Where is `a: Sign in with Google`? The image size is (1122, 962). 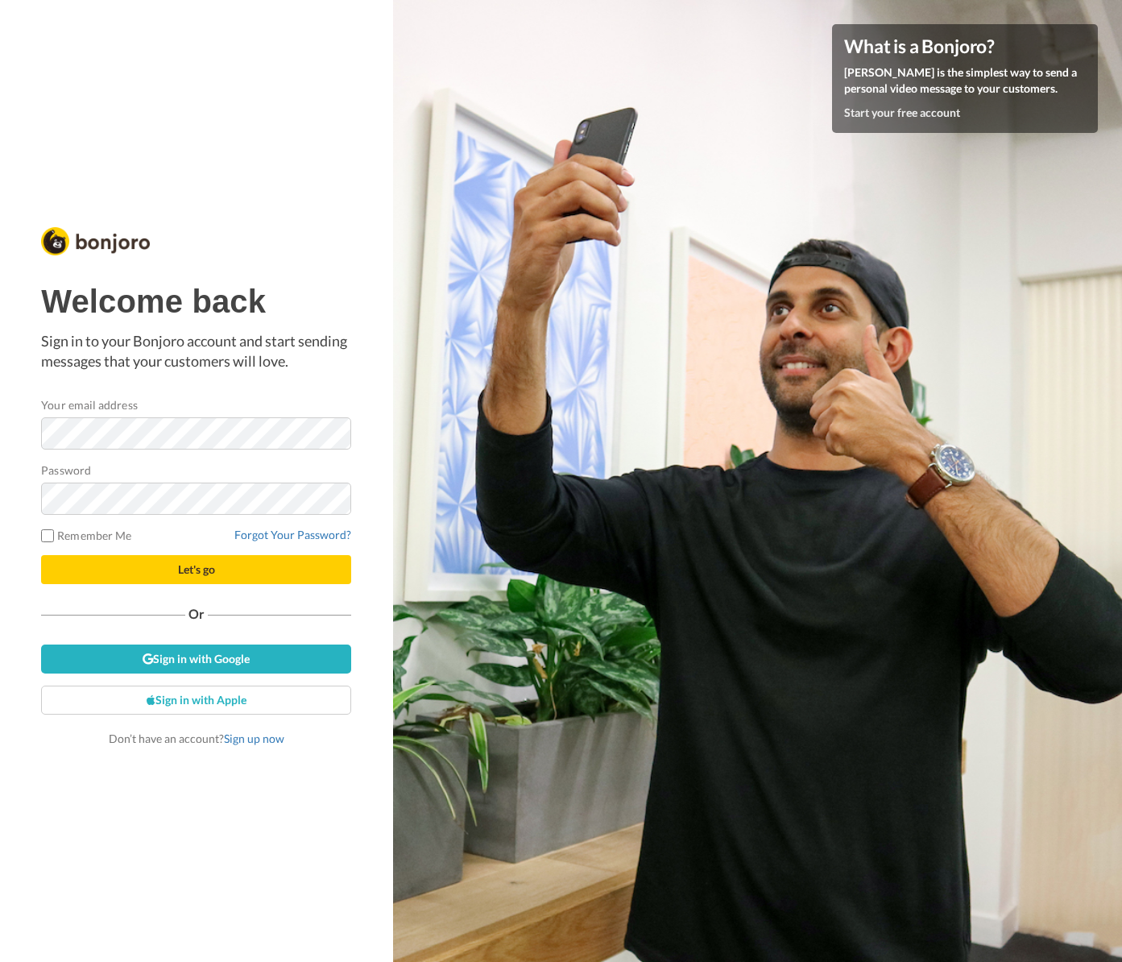
a: Sign in with Google is located at coordinates (196, 659).